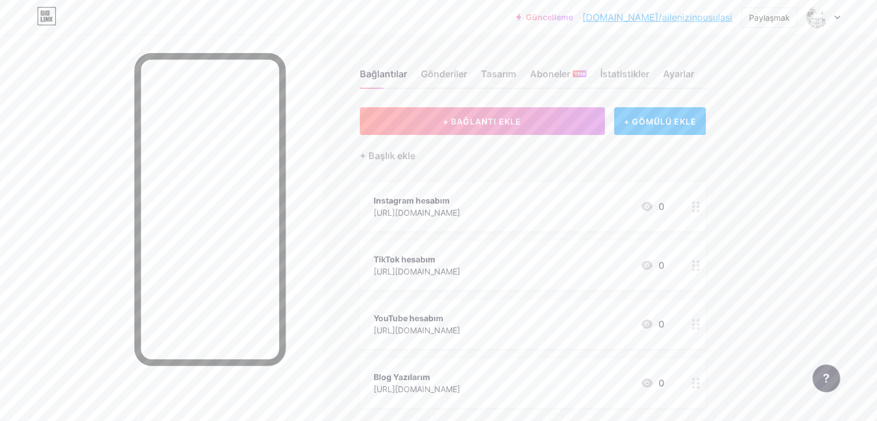 Image resolution: width=877 pixels, height=421 pixels. What do you see at coordinates (660, 121) in the screenshot?
I see `font: + GÖMÜLÜ EKLE` at bounding box center [660, 121].